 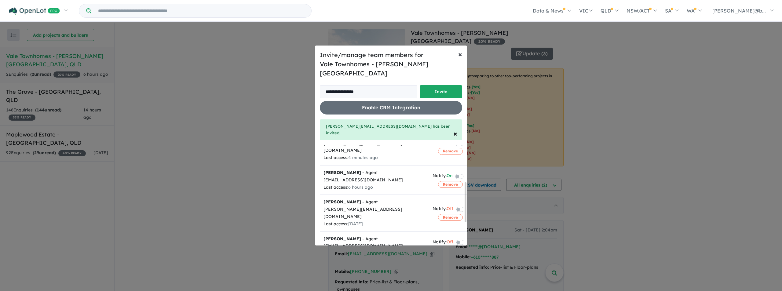 I want to click on button: Close, so click(x=455, y=133).